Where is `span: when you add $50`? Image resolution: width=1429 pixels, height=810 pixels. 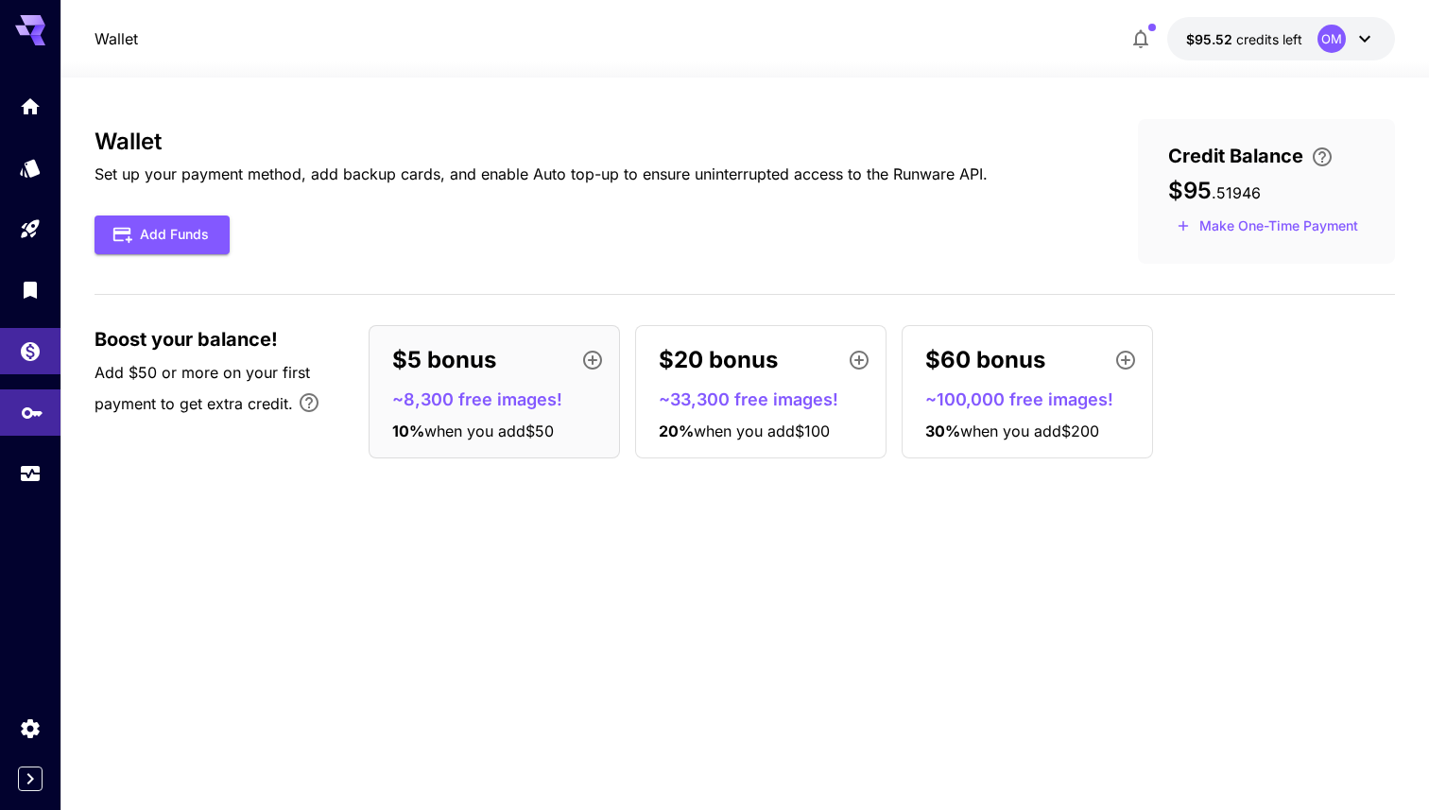 span: when you add $50 is located at coordinates (488, 431).